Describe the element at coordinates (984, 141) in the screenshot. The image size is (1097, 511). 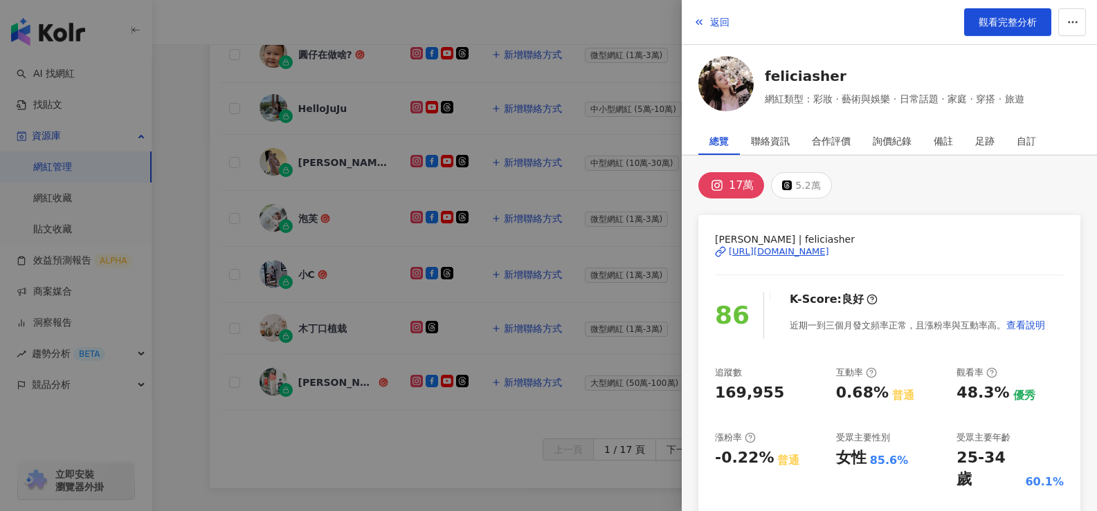
I see `div: 足跡` at that location.